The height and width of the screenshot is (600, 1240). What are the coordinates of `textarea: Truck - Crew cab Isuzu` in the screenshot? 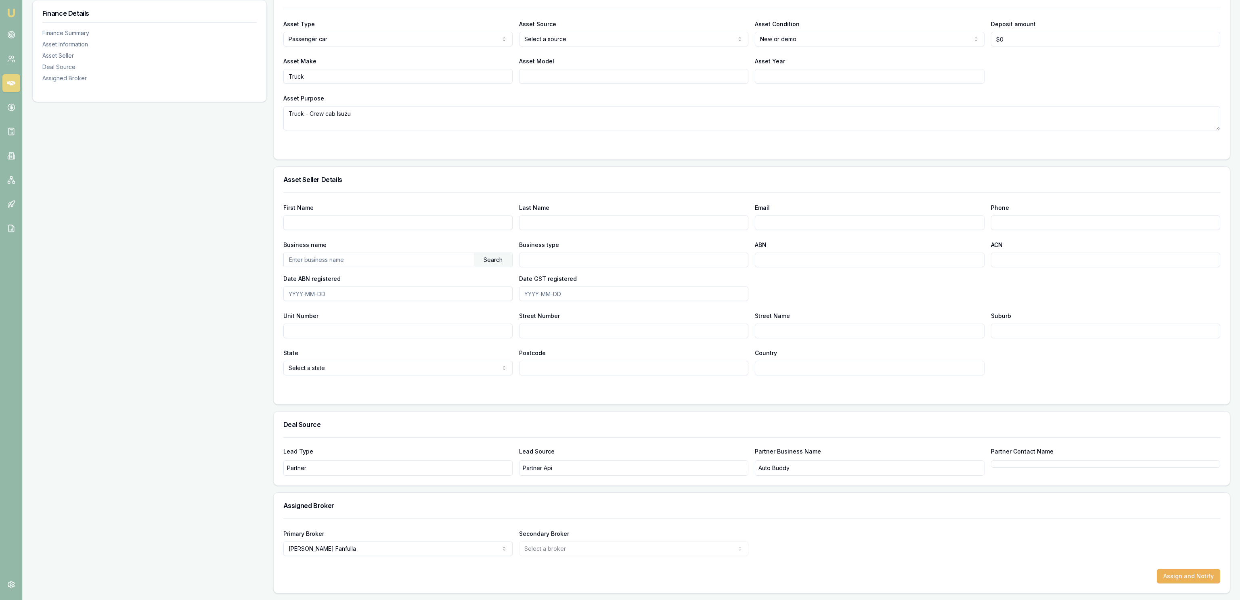 It's located at (752, 118).